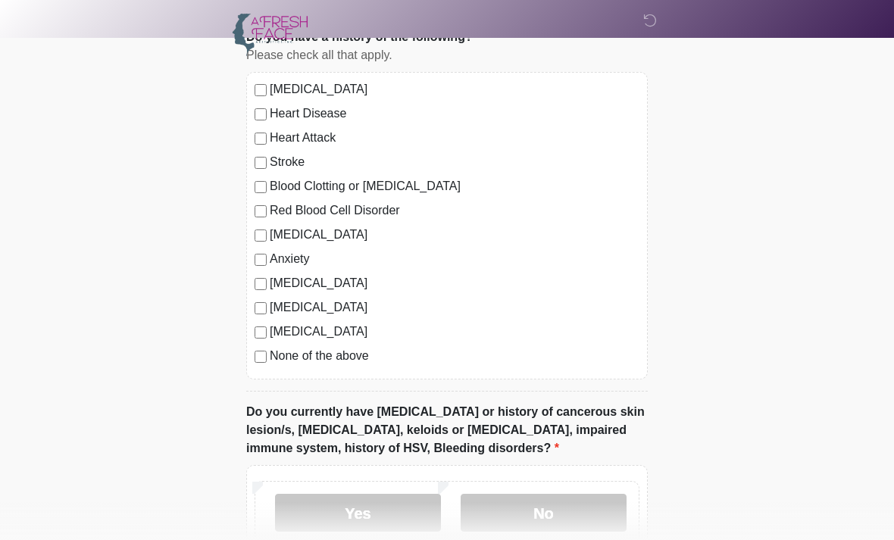  What do you see at coordinates (261, 139) in the screenshot?
I see `input: Heart Attack` at bounding box center [261, 139].